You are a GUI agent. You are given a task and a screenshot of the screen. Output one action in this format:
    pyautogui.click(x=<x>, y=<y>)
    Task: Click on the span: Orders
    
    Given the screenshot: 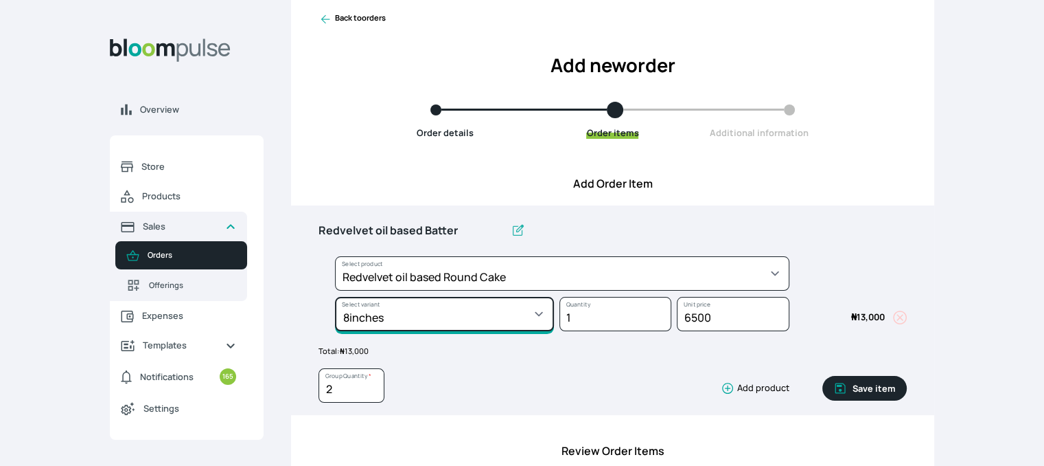 What is the action you would take?
    pyautogui.click(x=192, y=255)
    